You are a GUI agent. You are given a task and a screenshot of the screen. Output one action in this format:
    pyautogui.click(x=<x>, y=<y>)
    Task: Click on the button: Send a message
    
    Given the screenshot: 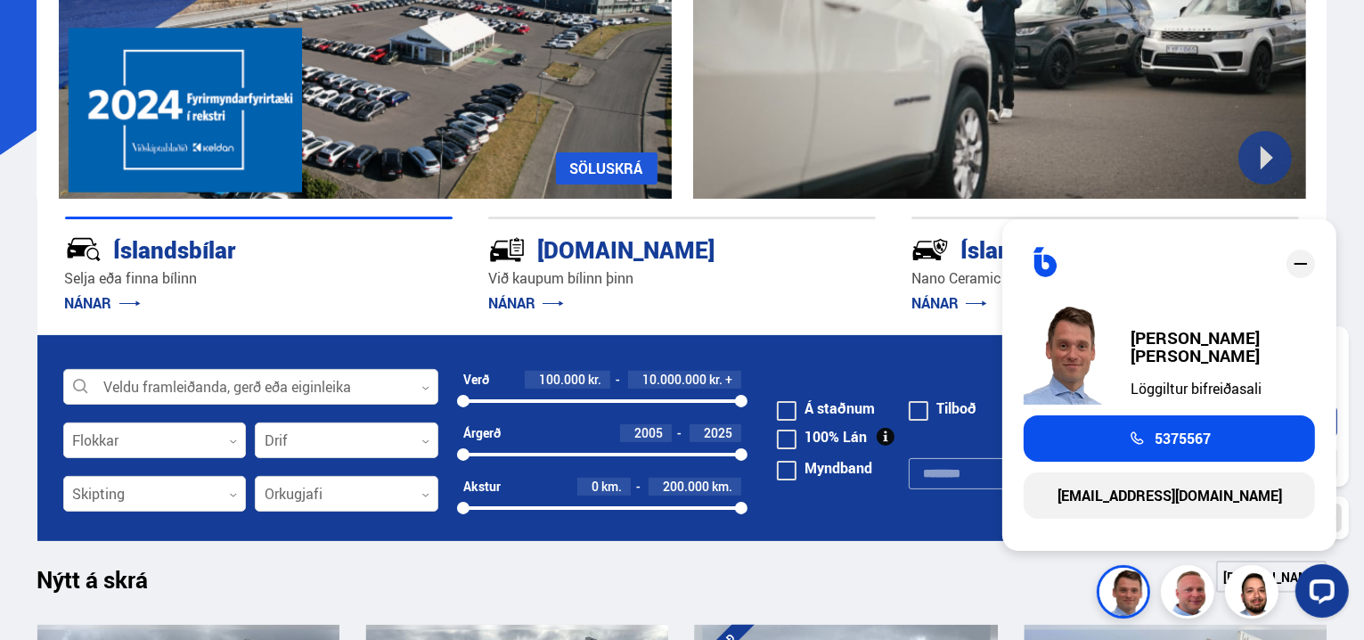 What is the action you would take?
    pyautogui.click(x=198, y=224)
    